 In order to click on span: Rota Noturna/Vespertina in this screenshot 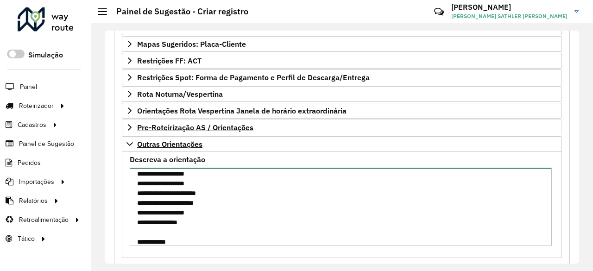, I will do `click(180, 94)`.